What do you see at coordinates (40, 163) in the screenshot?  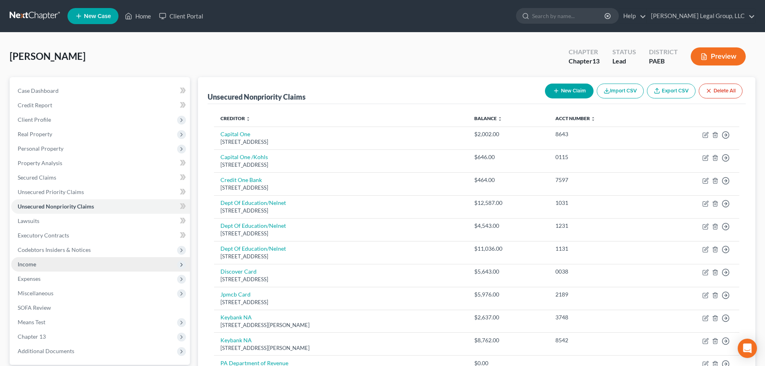 I see `span: Property Analysis` at bounding box center [40, 163].